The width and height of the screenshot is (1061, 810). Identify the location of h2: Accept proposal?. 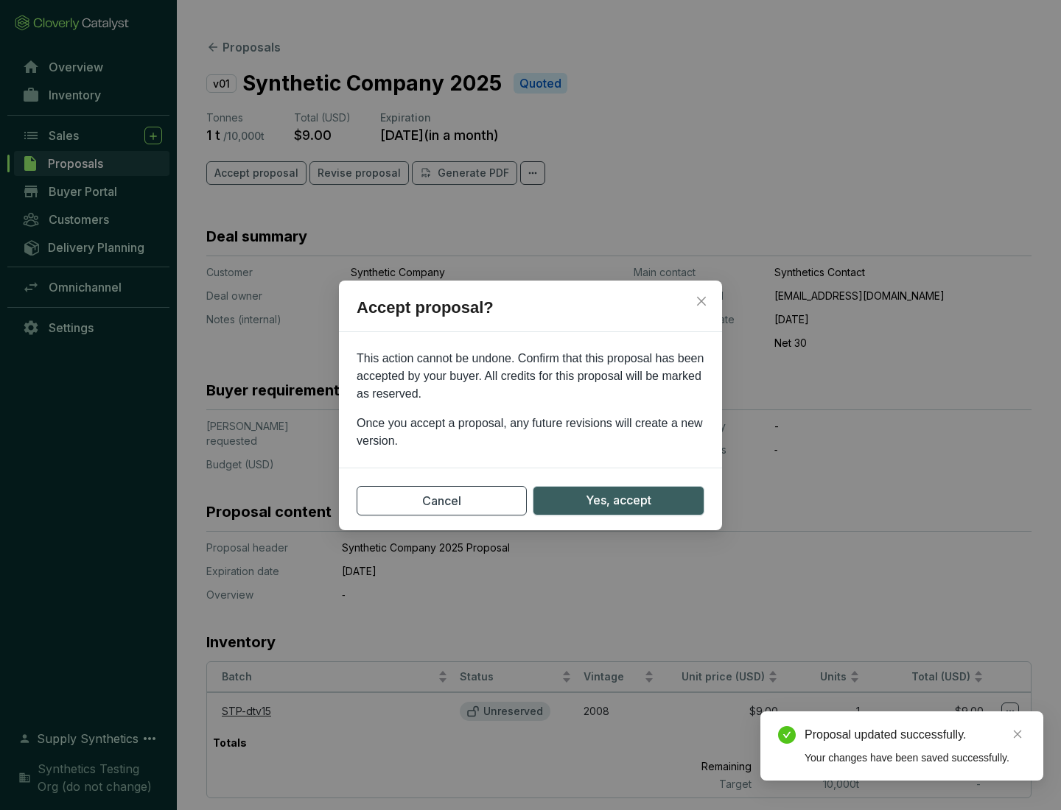
(530, 314).